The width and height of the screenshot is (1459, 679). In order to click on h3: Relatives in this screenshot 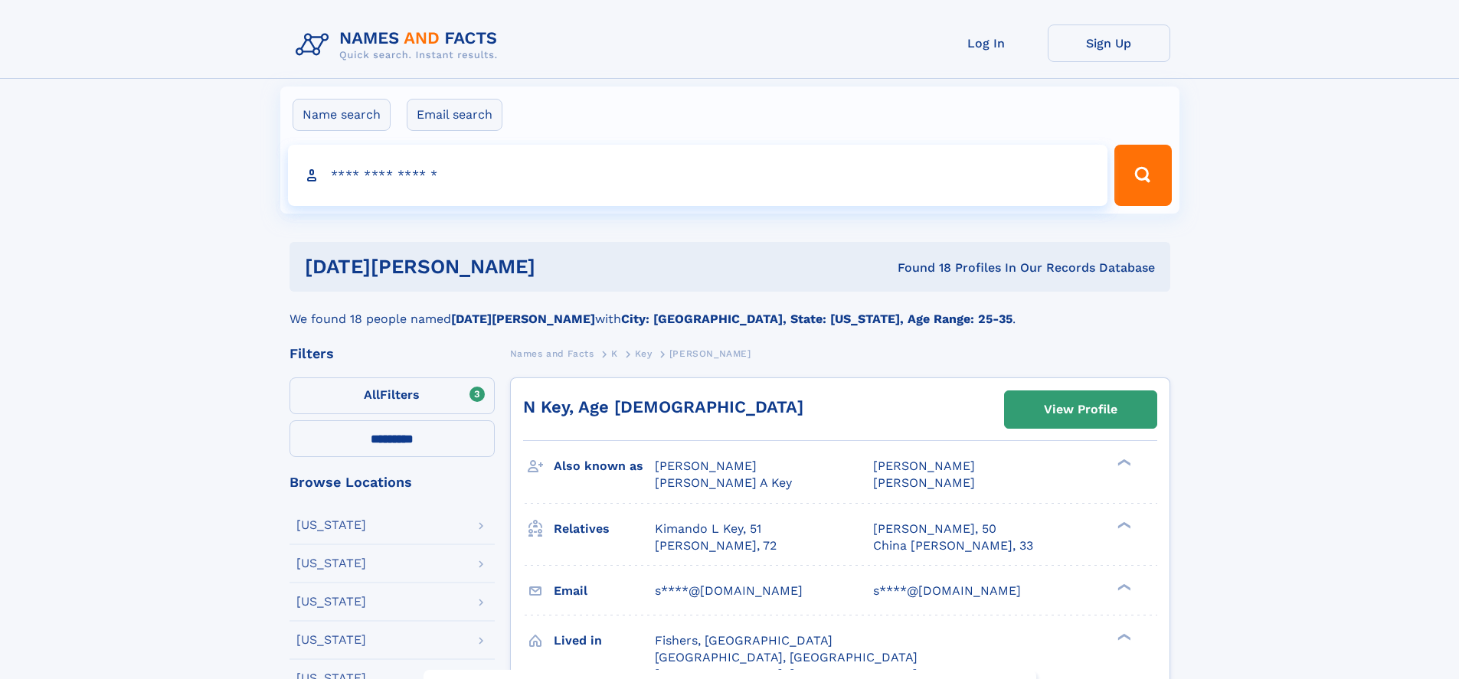, I will do `click(604, 529)`.